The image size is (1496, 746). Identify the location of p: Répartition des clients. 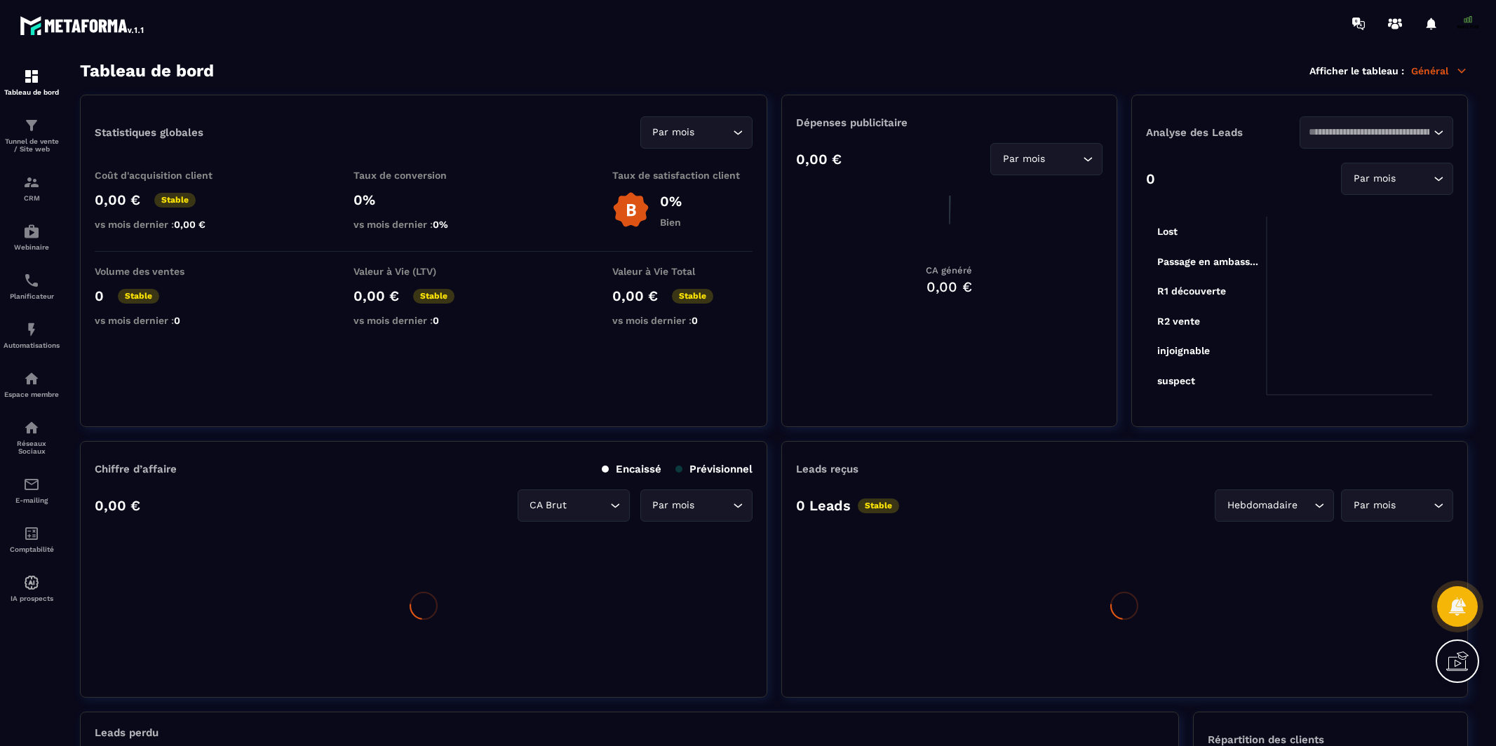
(1330, 740).